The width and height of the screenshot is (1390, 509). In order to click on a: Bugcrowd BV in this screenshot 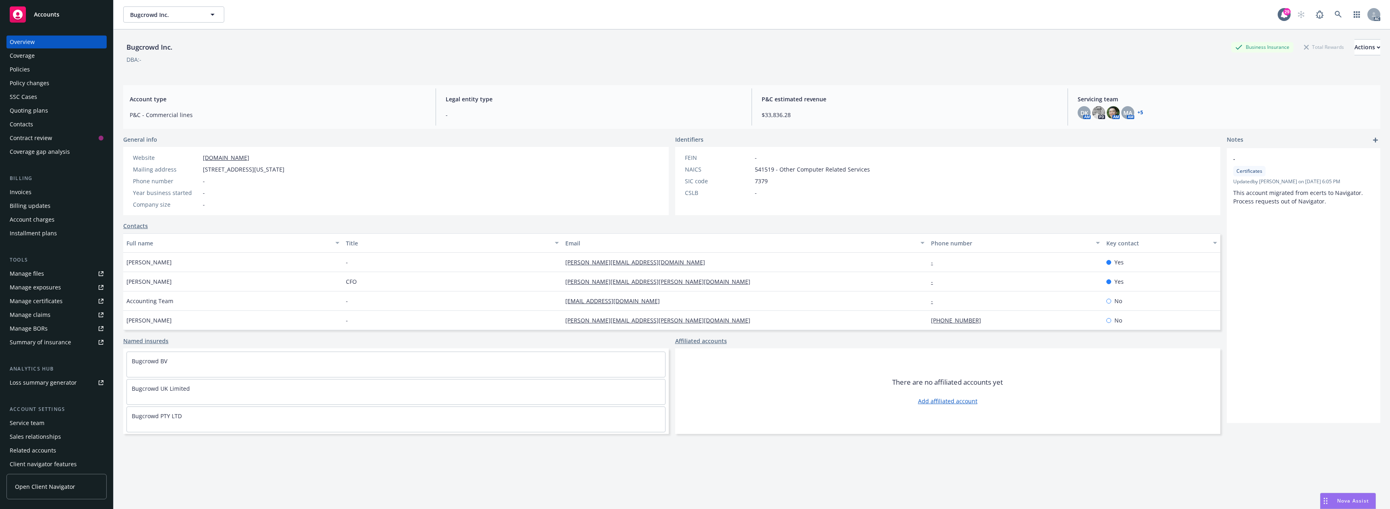, I will do `click(149, 361)`.